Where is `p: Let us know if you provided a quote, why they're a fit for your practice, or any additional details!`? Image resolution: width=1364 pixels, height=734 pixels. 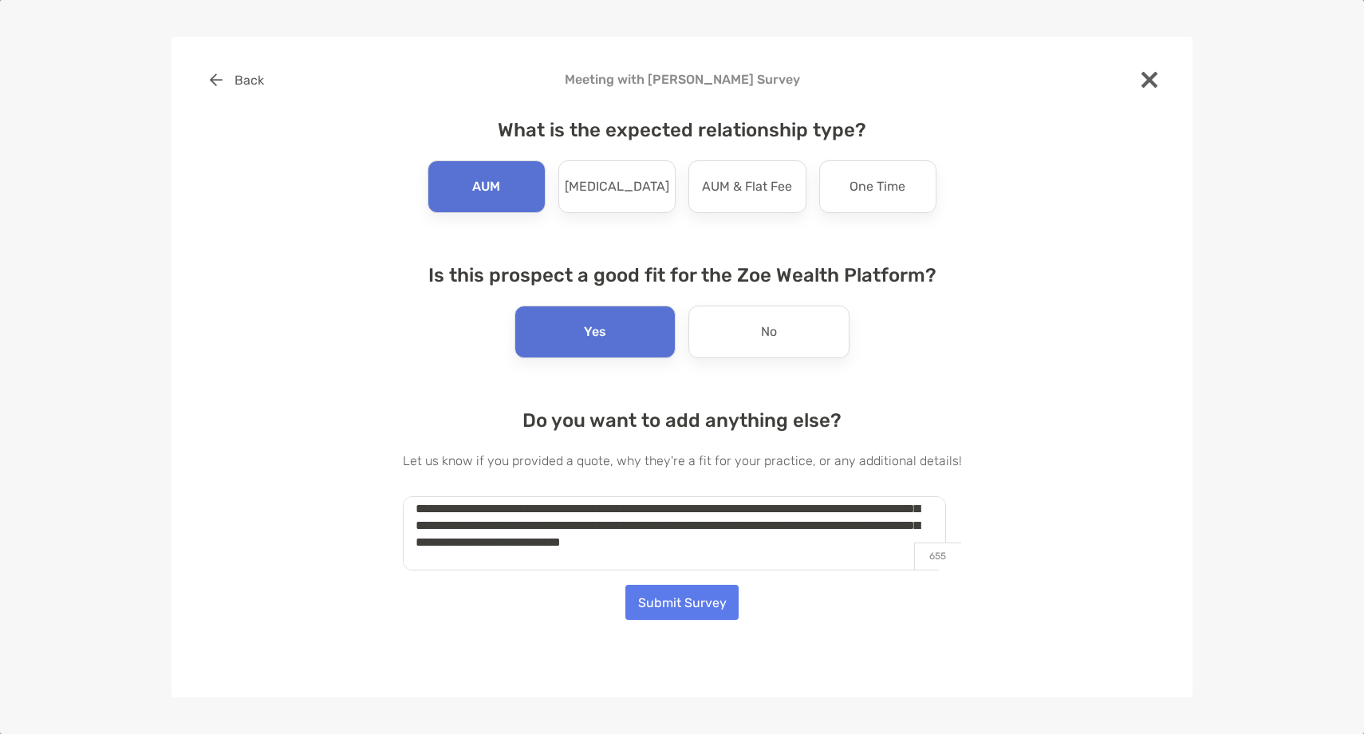 p: Let us know if you provided a quote, why they're a fit for your practice, or any additional details! is located at coordinates (682, 460).